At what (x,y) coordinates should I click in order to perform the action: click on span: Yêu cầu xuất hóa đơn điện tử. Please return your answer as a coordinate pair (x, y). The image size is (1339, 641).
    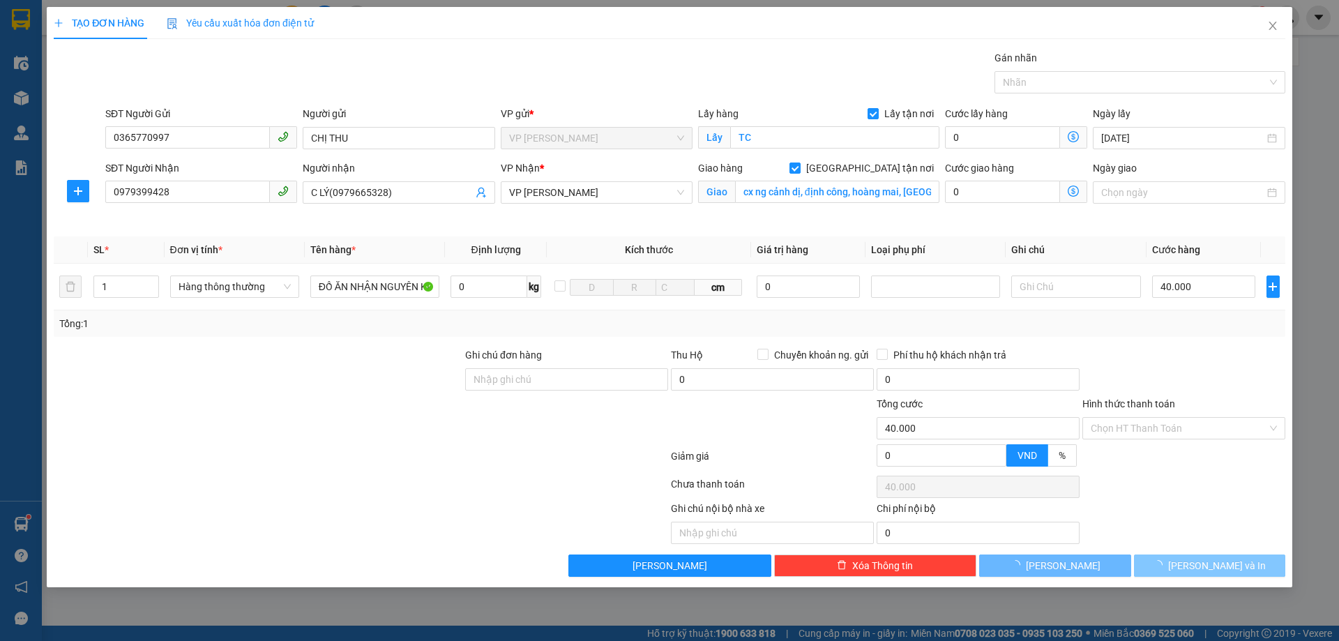
    Looking at the image, I should click on (240, 23).